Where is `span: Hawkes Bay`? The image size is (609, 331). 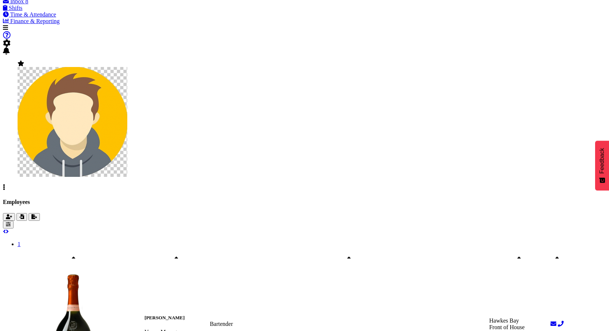 span: Hawkes Bay is located at coordinates (504, 320).